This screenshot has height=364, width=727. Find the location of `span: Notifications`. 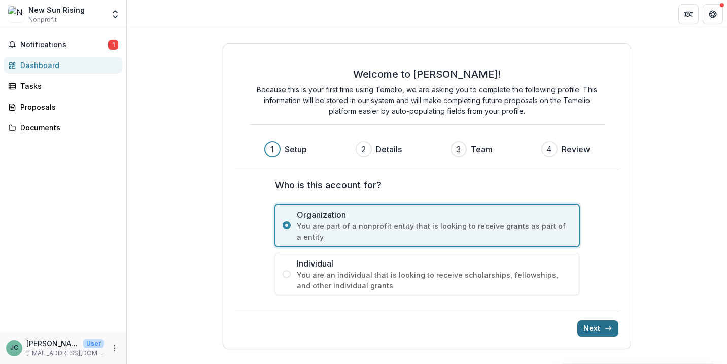

span: Notifications is located at coordinates (64, 45).